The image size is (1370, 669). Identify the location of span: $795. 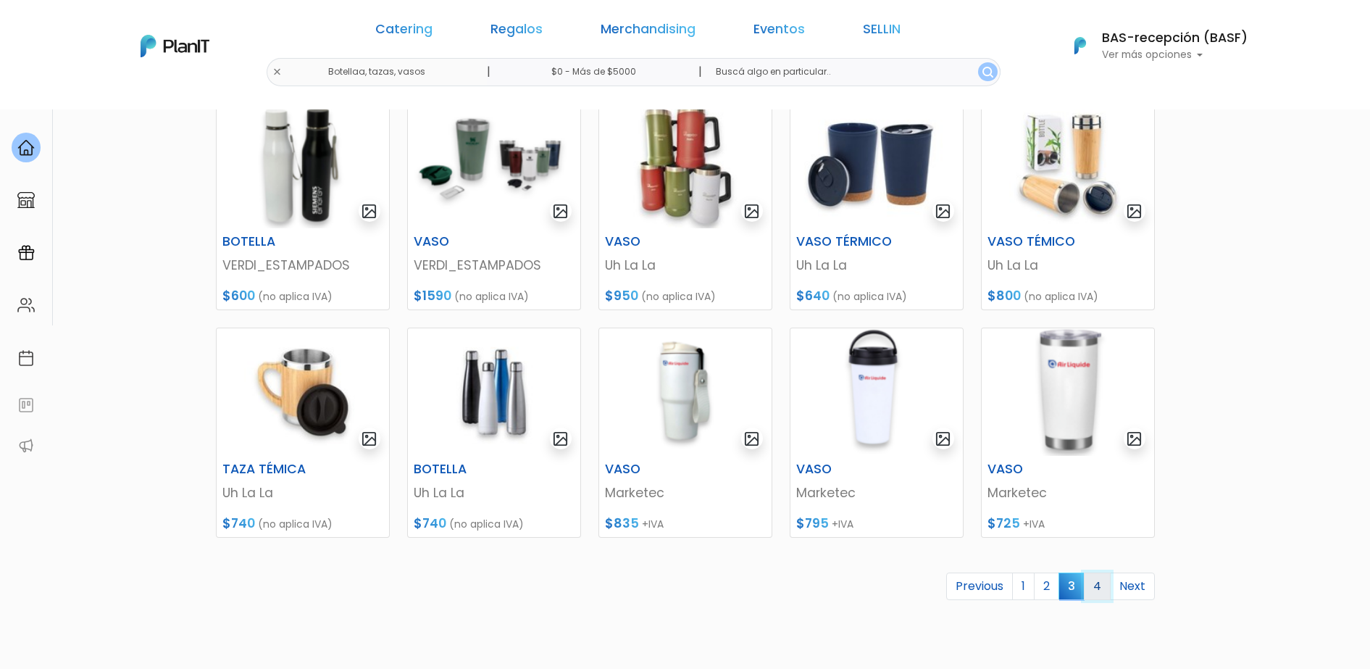
(812, 523).